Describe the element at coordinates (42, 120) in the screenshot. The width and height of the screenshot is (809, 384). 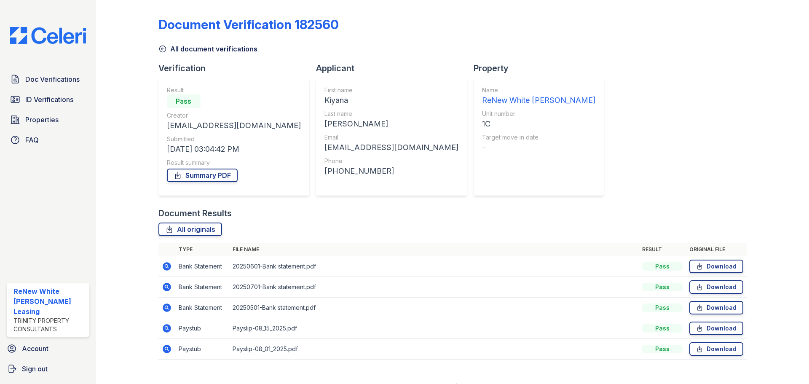
I see `span: Properties` at that location.